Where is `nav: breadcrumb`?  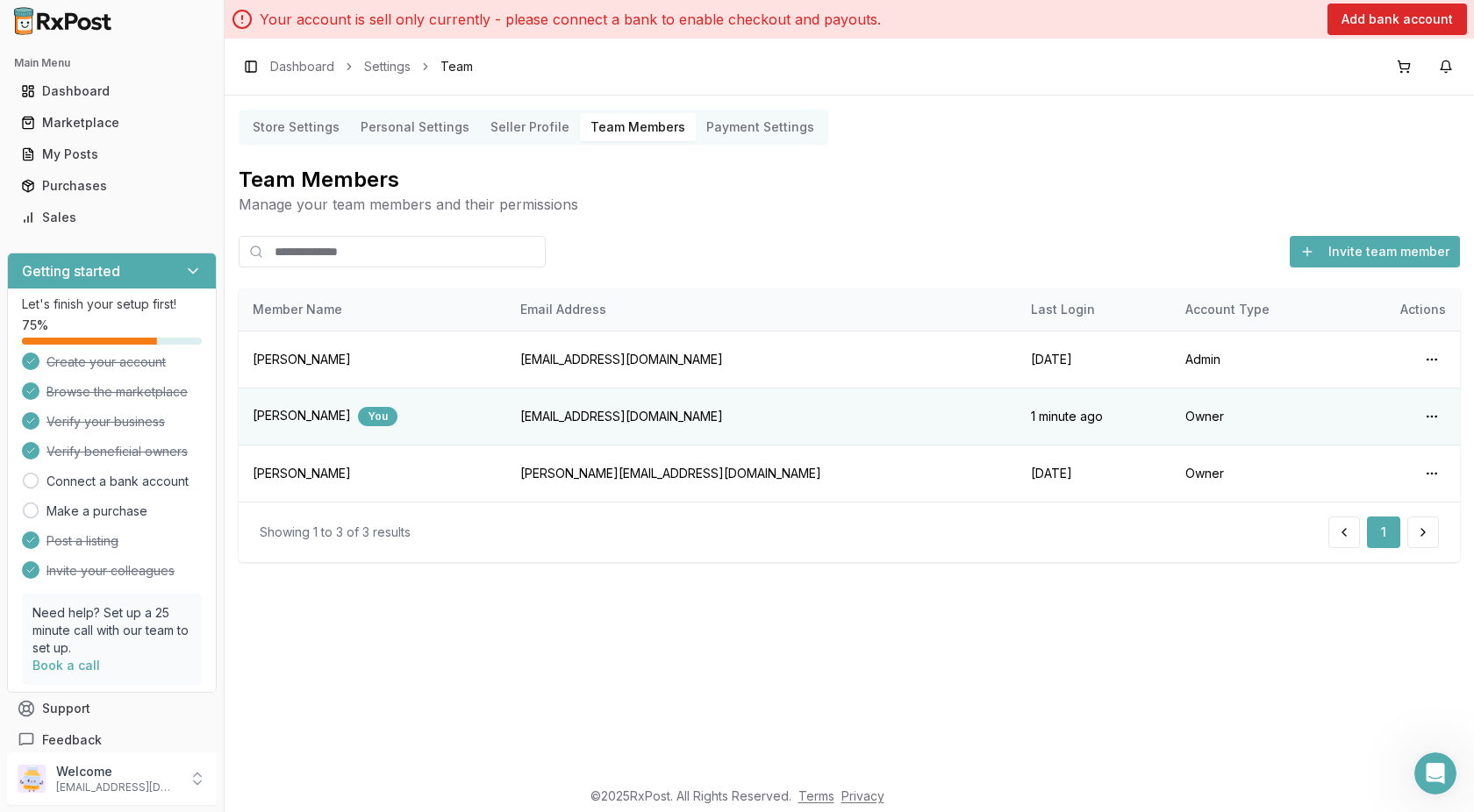
nav: breadcrumb is located at coordinates (371, 67).